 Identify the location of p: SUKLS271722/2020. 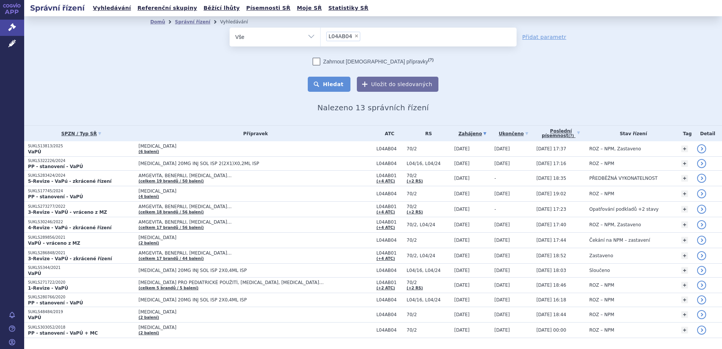
(81, 282).